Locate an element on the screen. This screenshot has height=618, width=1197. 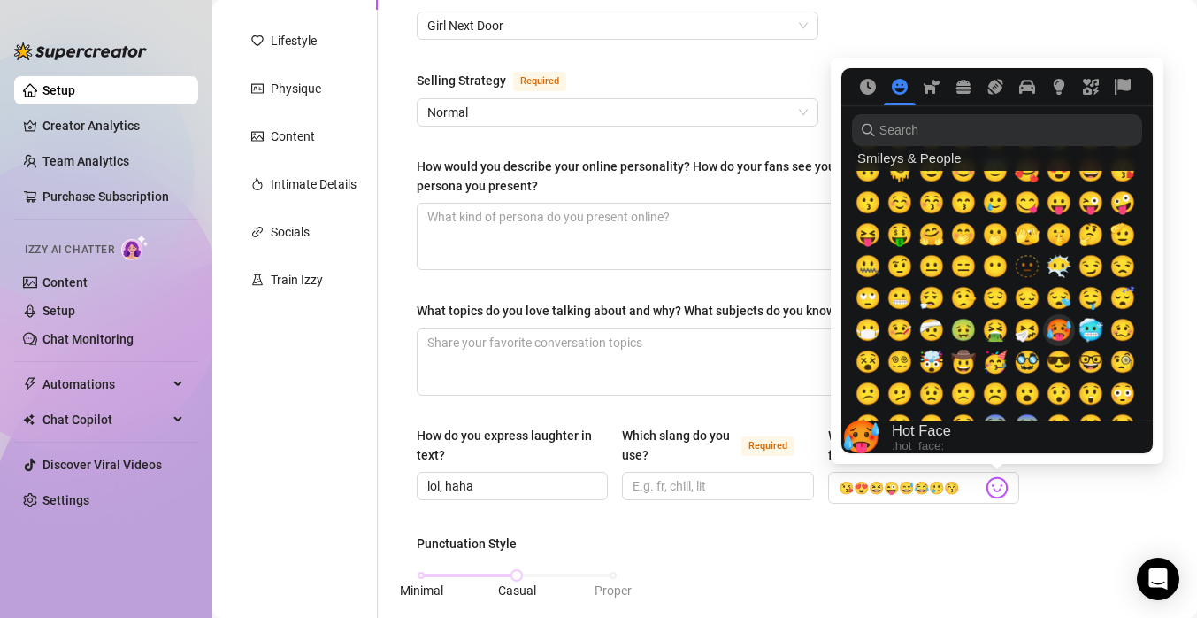
span: picture is located at coordinates (257, 136).